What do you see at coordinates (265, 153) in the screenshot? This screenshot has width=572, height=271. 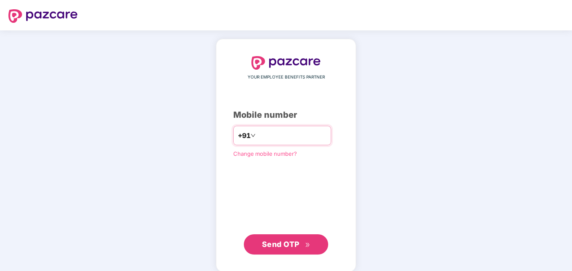 I see `span: Change mobile number?` at bounding box center [265, 153].